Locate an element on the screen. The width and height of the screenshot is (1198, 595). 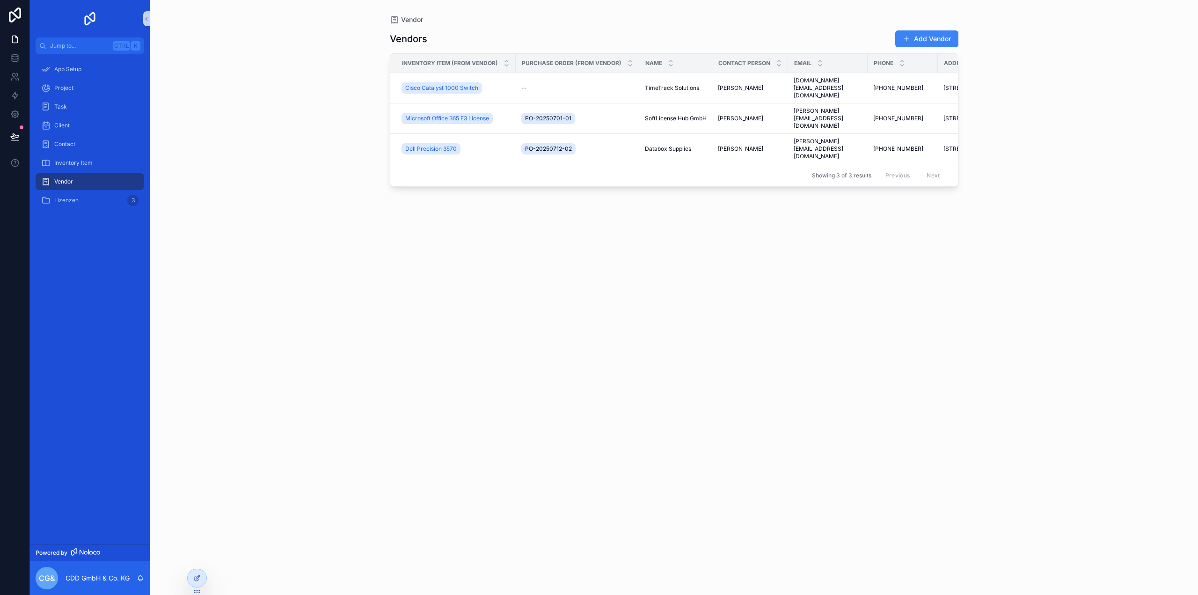
span: Inventory Item is located at coordinates (73, 163).